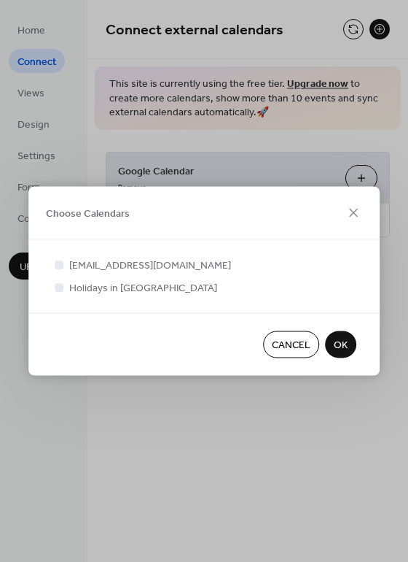 This screenshot has width=408, height=562. I want to click on button: Cancel, so click(291, 344).